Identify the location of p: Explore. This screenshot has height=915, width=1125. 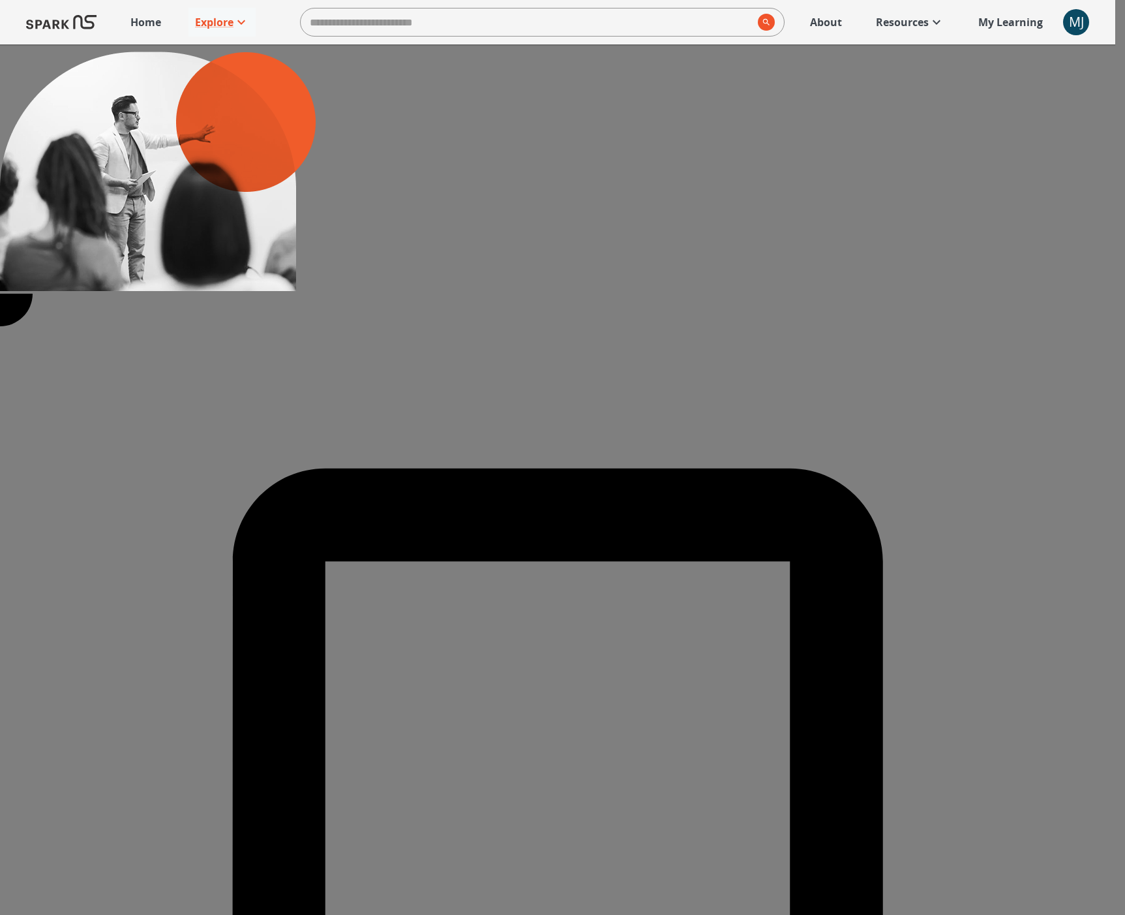
(214, 22).